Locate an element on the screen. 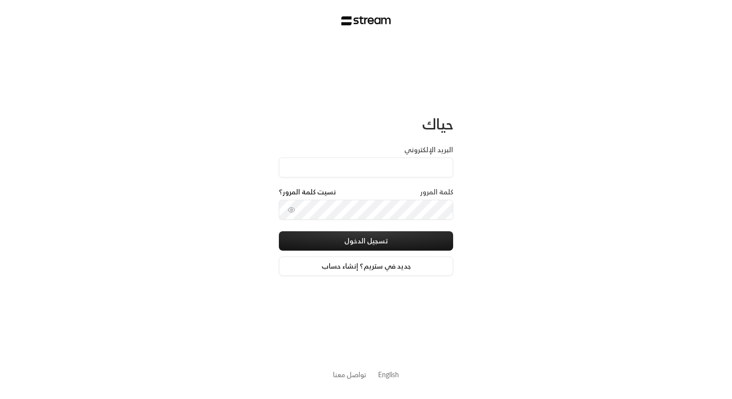 The image size is (732, 399). img: Stream Logo is located at coordinates (366, 21).